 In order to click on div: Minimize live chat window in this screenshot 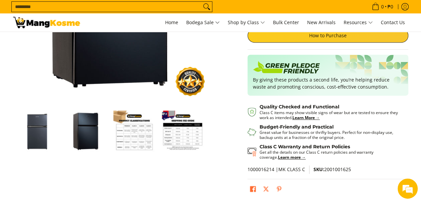, I will do `click(118, 11)`.